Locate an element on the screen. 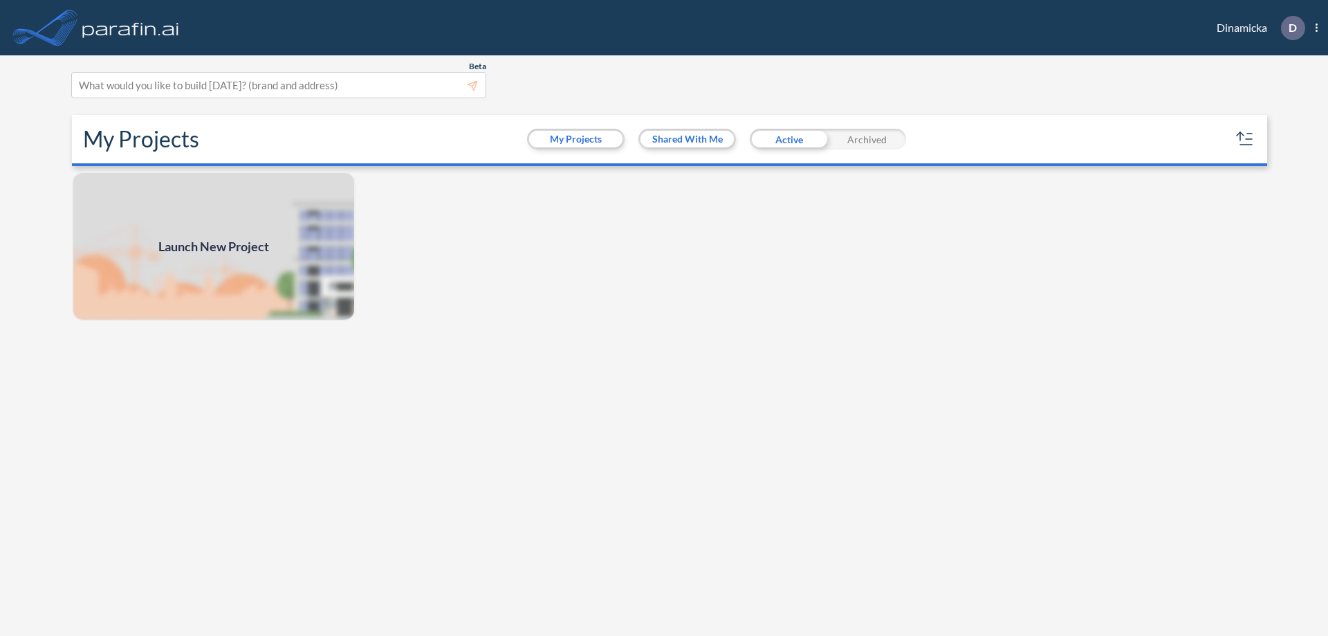  h2: My Projects is located at coordinates (141, 139).